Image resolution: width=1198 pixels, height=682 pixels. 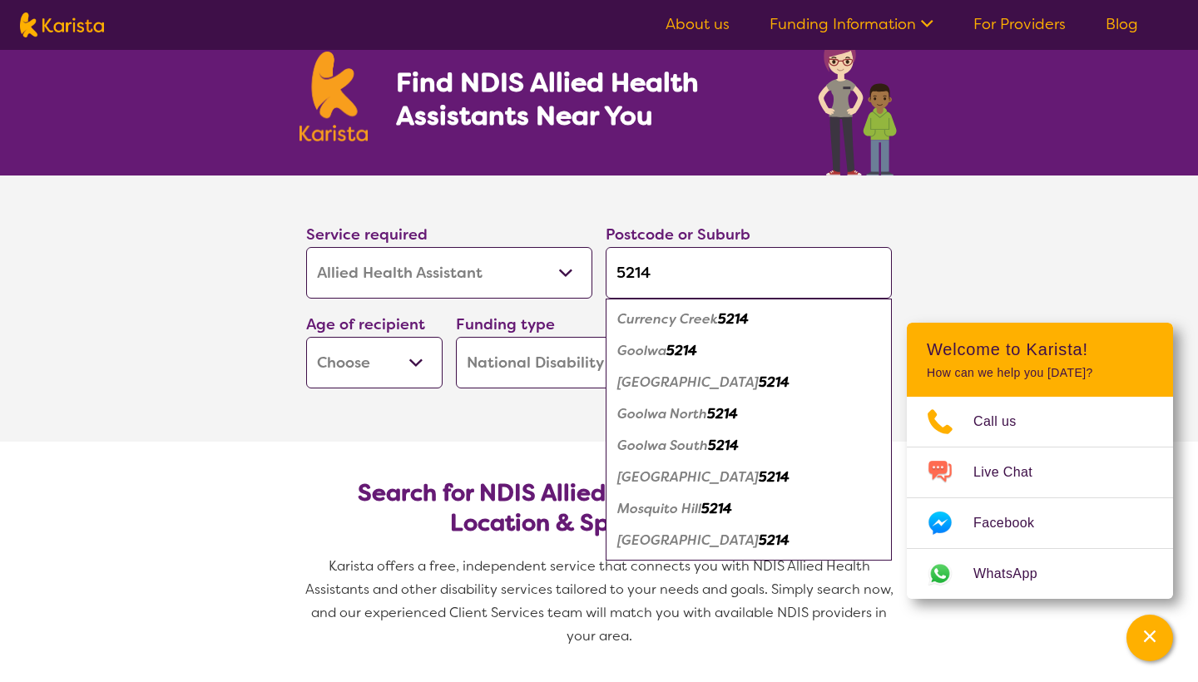 I want to click on a: Blog, so click(x=1121, y=24).